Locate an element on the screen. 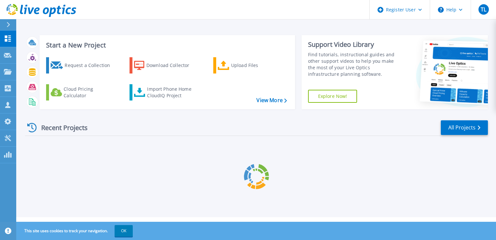 The width and height of the screenshot is (496, 240). span: TL is located at coordinates (484, 9).